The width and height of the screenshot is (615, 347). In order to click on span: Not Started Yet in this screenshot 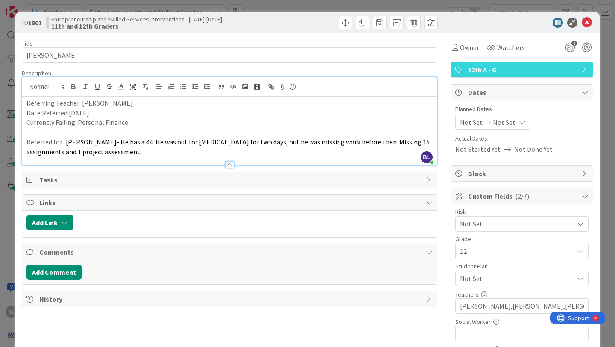, I will do `click(478, 149)`.